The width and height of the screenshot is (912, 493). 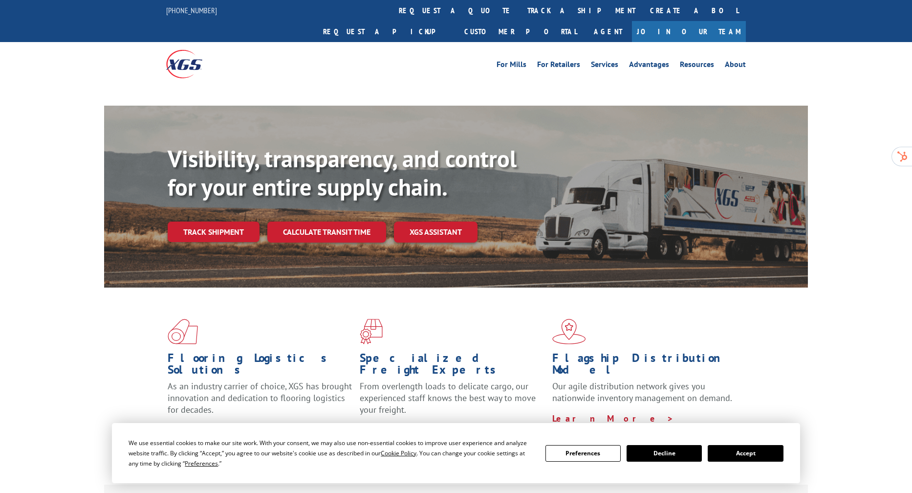 I want to click on a: Advantages, so click(x=649, y=66).